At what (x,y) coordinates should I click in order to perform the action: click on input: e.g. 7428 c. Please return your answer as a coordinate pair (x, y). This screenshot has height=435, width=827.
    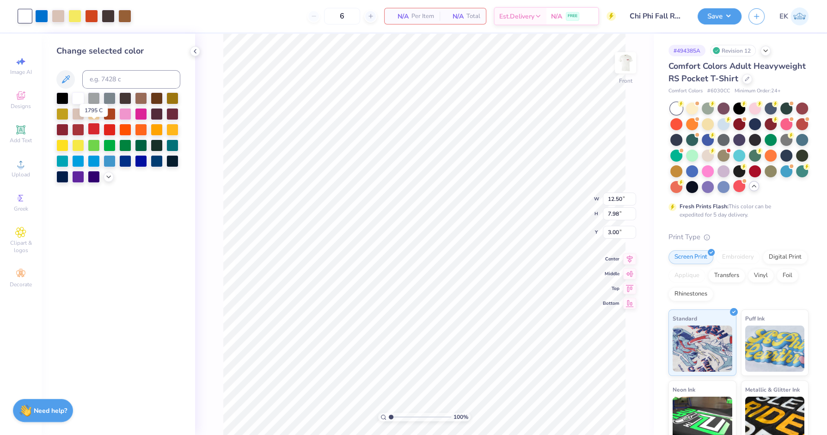
    Looking at the image, I should click on (131, 79).